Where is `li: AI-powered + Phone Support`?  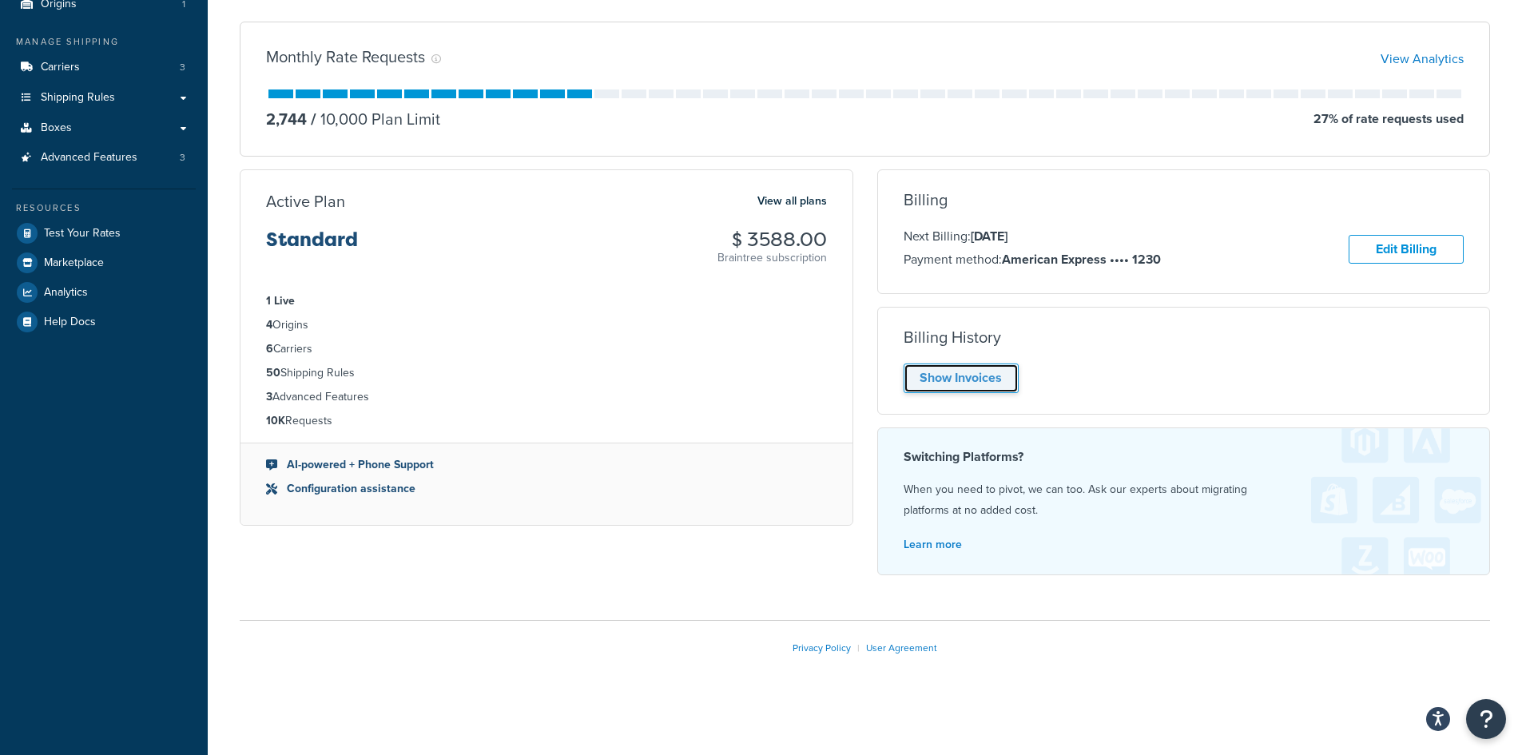 li: AI-powered + Phone Support is located at coordinates (546, 465).